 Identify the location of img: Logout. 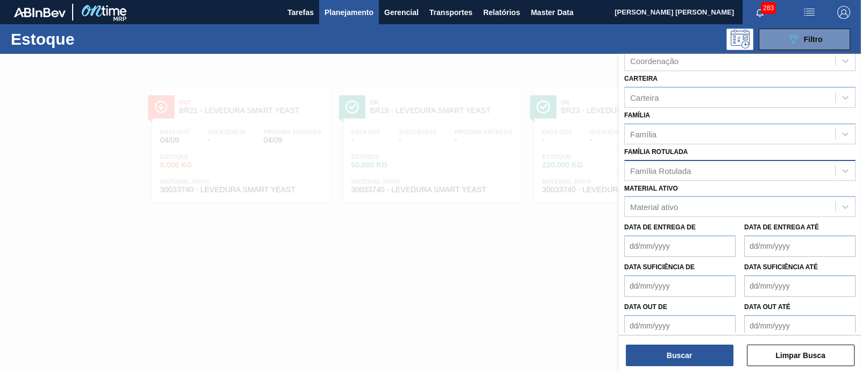
(844, 12).